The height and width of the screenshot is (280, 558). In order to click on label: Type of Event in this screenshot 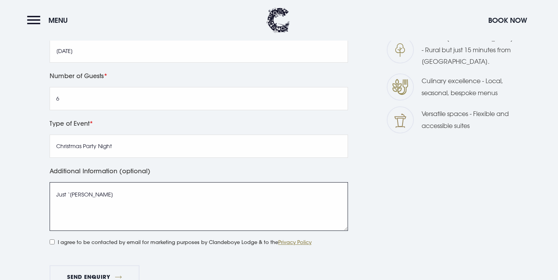, I will do `click(199, 124)`.